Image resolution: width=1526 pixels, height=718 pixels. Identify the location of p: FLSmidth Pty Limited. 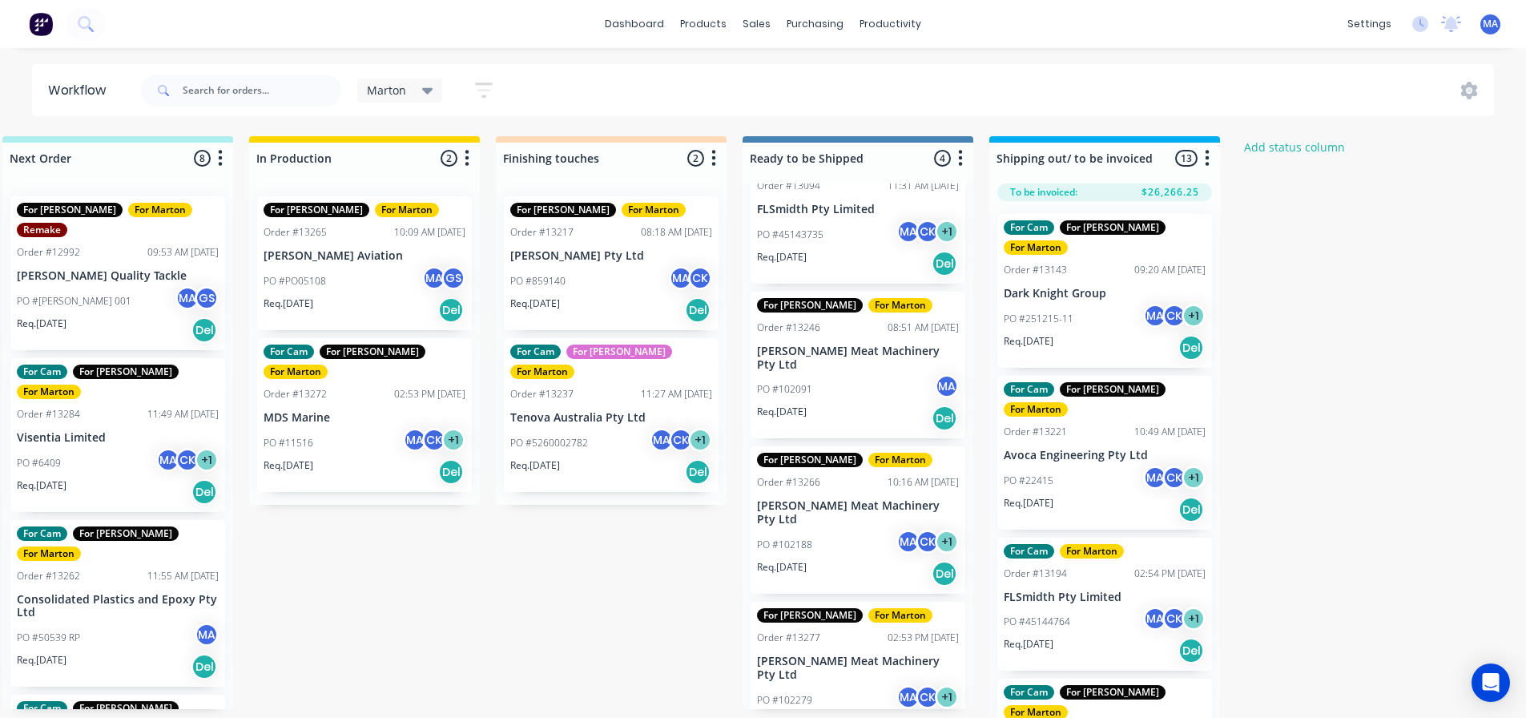
(858, 209).